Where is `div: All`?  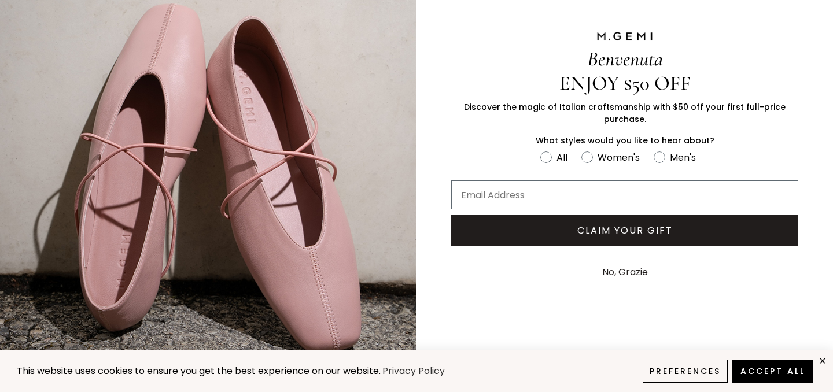
div: All is located at coordinates (561, 157).